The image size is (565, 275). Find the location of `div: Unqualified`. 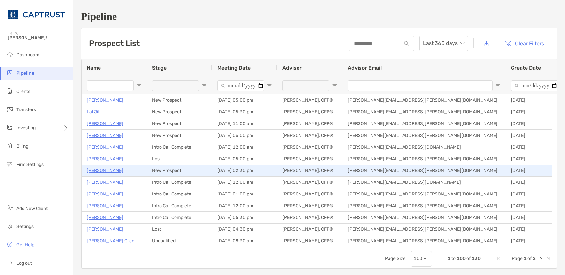

div: Unqualified is located at coordinates (179, 241).